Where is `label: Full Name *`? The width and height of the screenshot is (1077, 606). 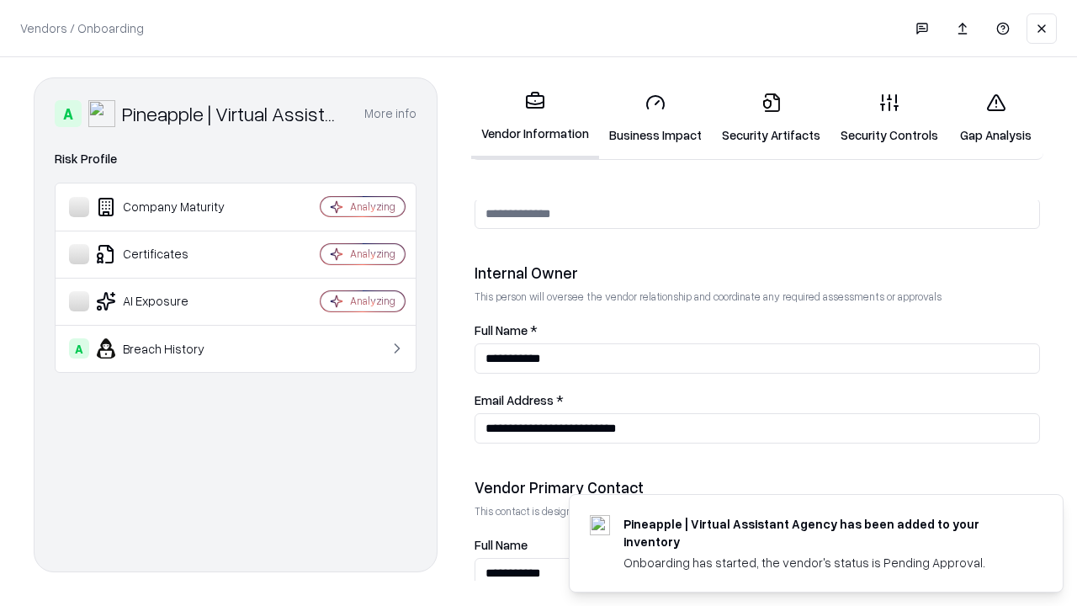
label: Full Name * is located at coordinates (758, 330).